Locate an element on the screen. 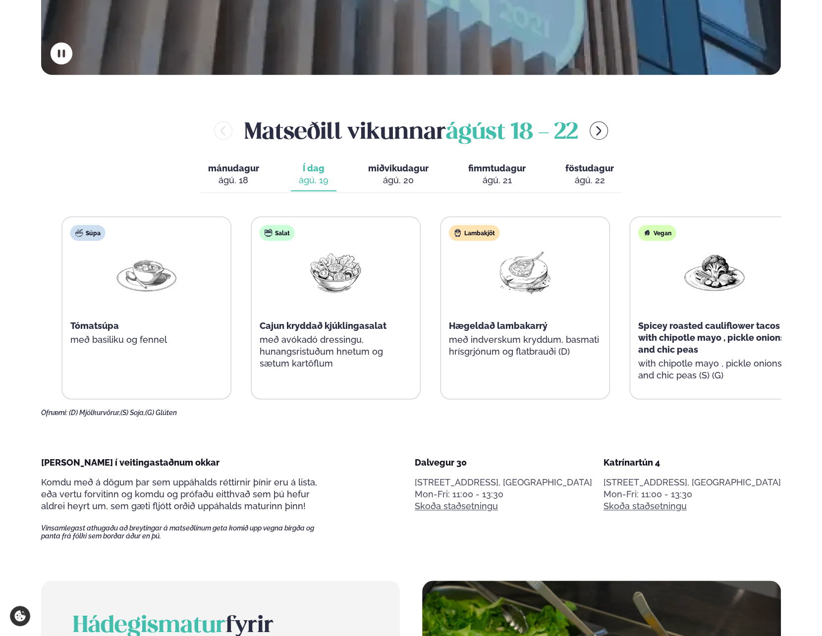 The image size is (822, 636). button: föstudagur ágú. 22 is located at coordinates (590, 175).